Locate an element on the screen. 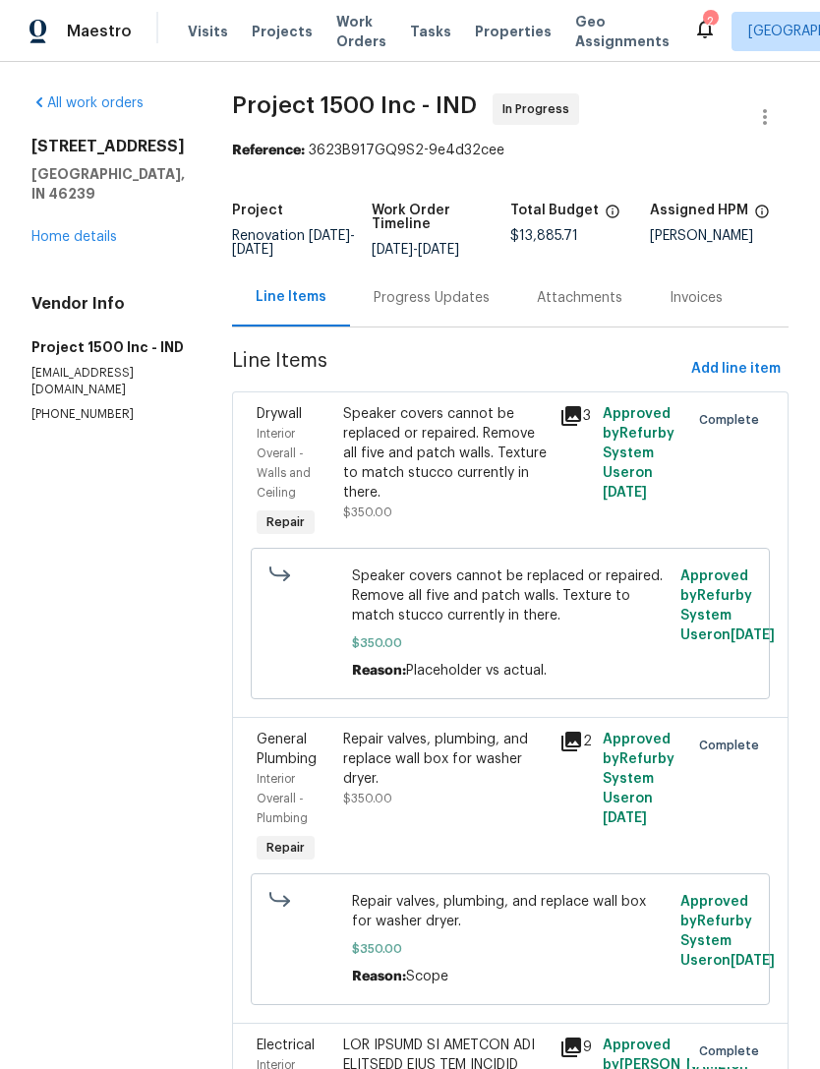  span: Drywall is located at coordinates (279, 414).